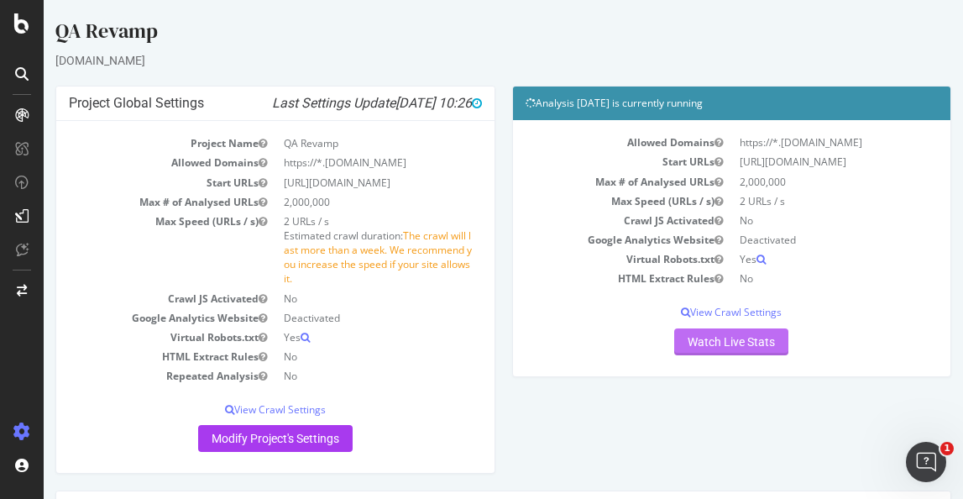  What do you see at coordinates (688, 342) in the screenshot?
I see `a: Watch Live Stats` at bounding box center [688, 342].